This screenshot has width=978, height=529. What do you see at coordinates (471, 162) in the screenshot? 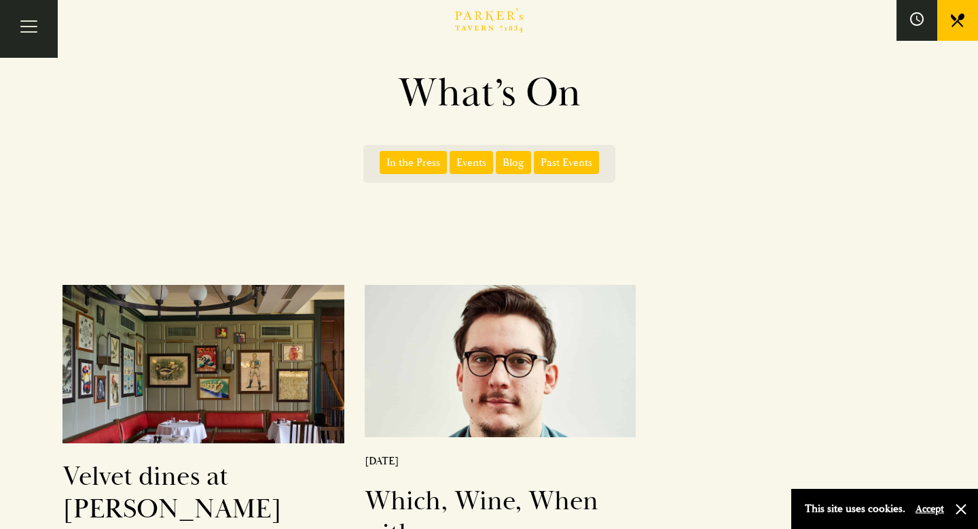
I see `span: Events` at bounding box center [471, 162].